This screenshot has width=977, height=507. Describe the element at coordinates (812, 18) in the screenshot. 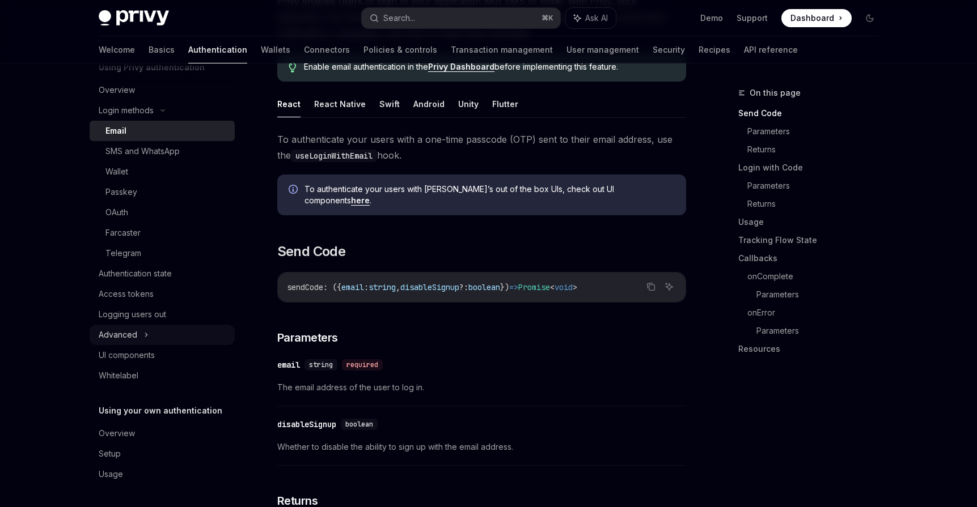

I see `span: Dashboard` at that location.